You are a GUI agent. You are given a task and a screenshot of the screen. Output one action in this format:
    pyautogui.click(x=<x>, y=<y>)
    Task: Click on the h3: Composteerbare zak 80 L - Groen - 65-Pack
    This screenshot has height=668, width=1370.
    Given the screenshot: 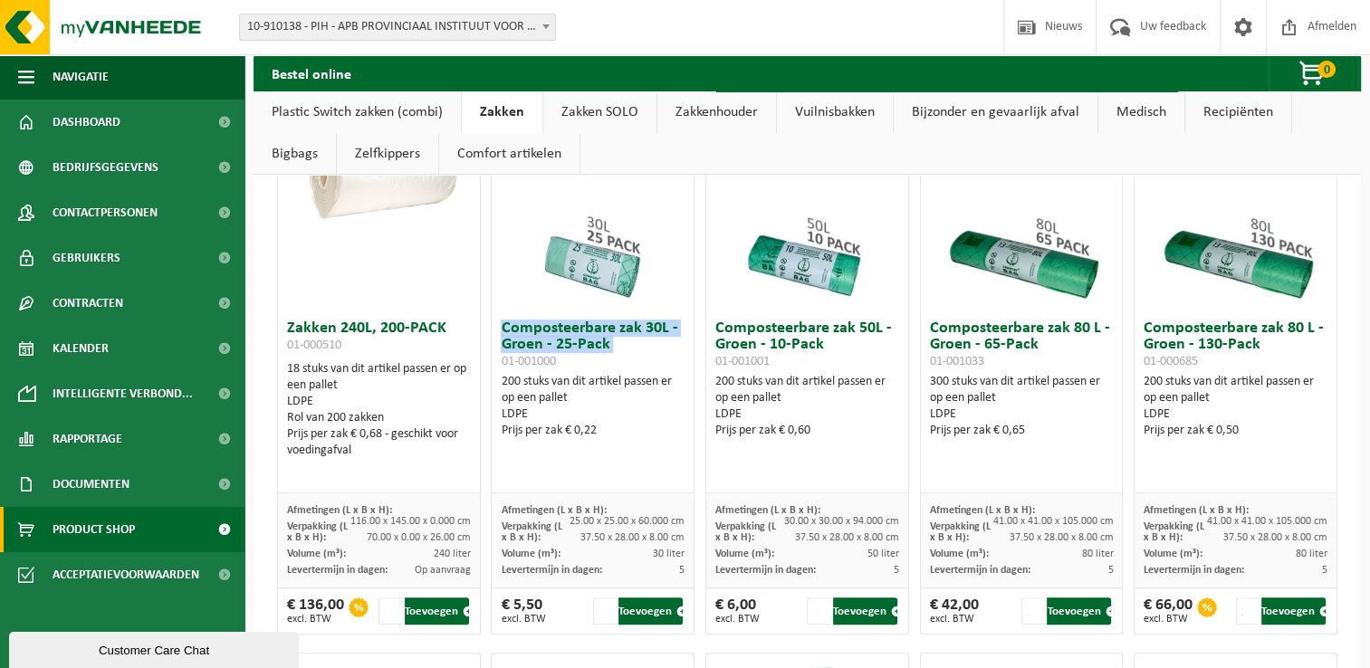 What is the action you would take?
    pyautogui.click(x=1022, y=345)
    